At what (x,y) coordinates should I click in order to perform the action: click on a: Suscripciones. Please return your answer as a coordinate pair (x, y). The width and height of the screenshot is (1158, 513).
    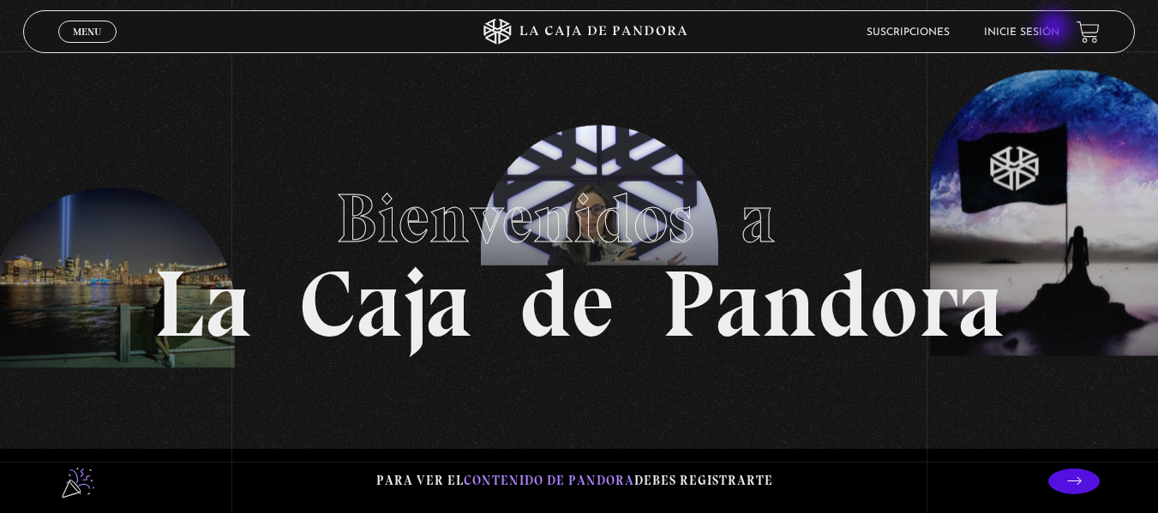
    Looking at the image, I should click on (907, 33).